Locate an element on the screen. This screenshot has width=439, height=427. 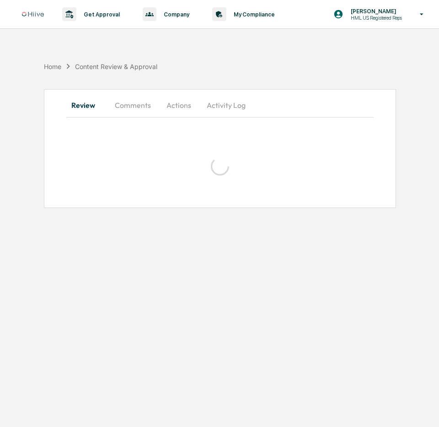
div: Home is located at coordinates (53, 66).